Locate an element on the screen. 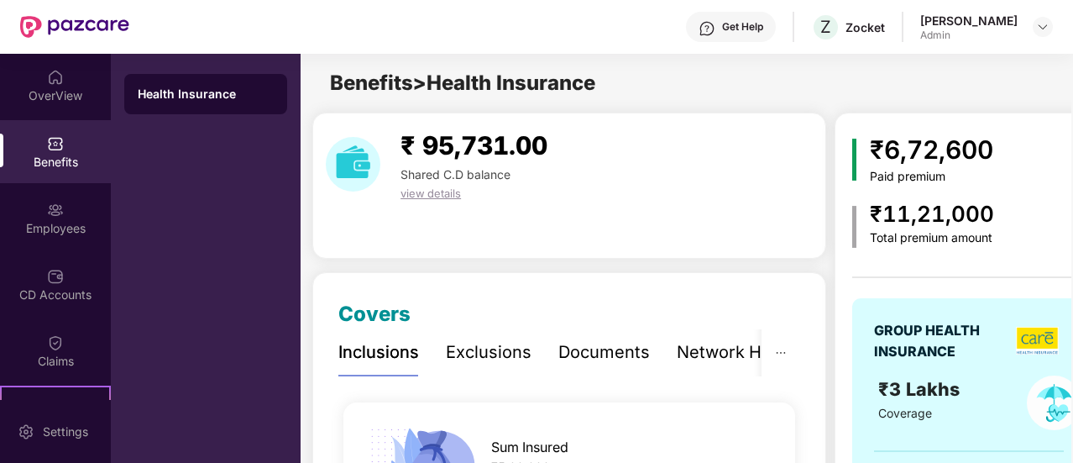 This screenshot has width=1073, height=463. div: ₹6,72,600 is located at coordinates (931, 149).